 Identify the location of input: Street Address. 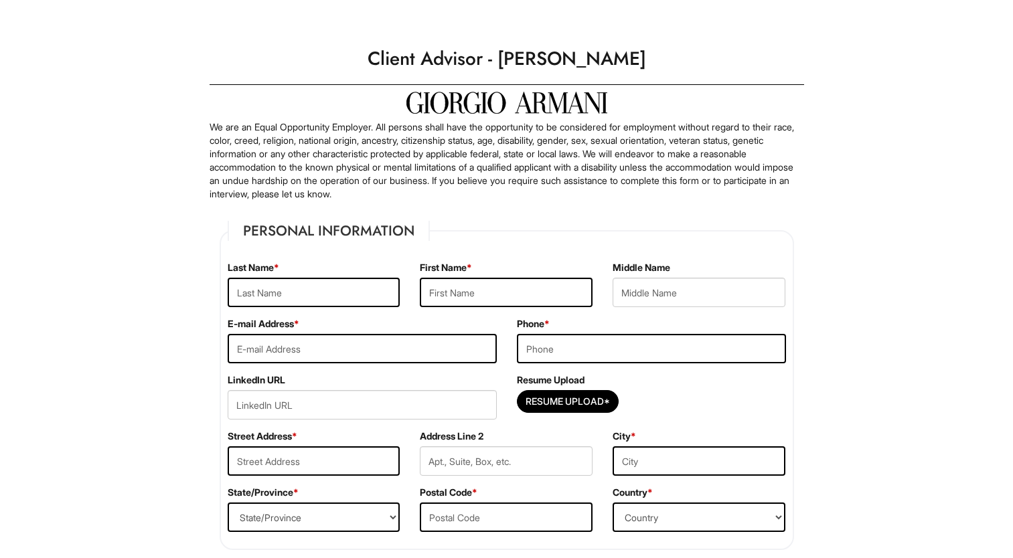
(314, 461).